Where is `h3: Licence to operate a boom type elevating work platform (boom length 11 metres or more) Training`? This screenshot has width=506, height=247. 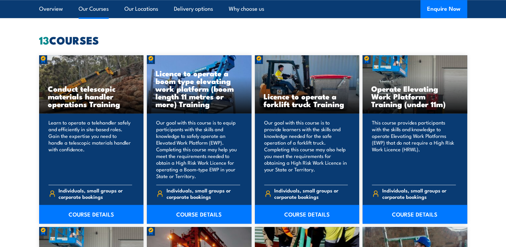
h3: Licence to operate a boom type elevating work platform (boom length 11 metres or more) Training is located at coordinates (199, 88).